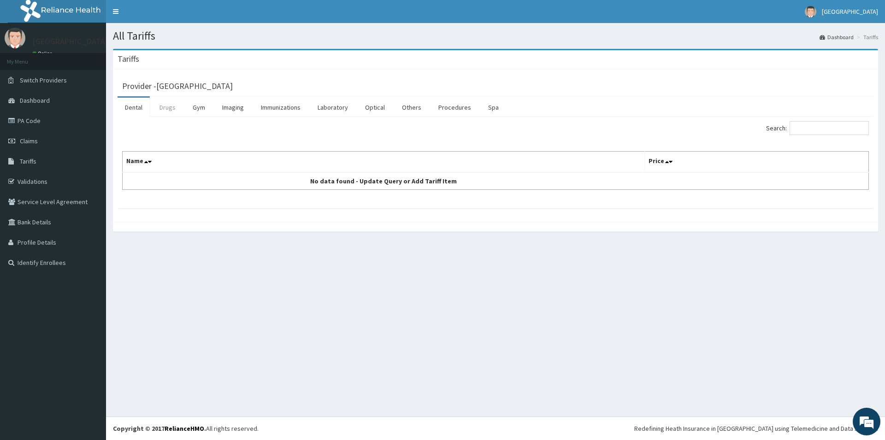 The width and height of the screenshot is (885, 440). Describe the element at coordinates (829, 128) in the screenshot. I see `input: Search:` at that location.